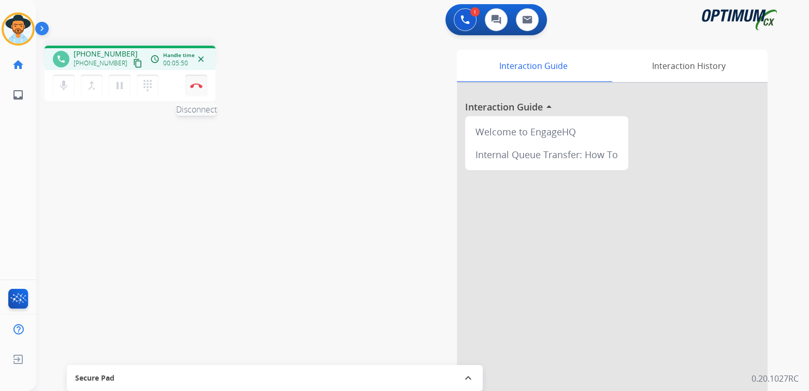 The height and width of the screenshot is (391, 809). What do you see at coordinates (176, 63) in the screenshot?
I see `span: 00:05:50` at bounding box center [176, 63].